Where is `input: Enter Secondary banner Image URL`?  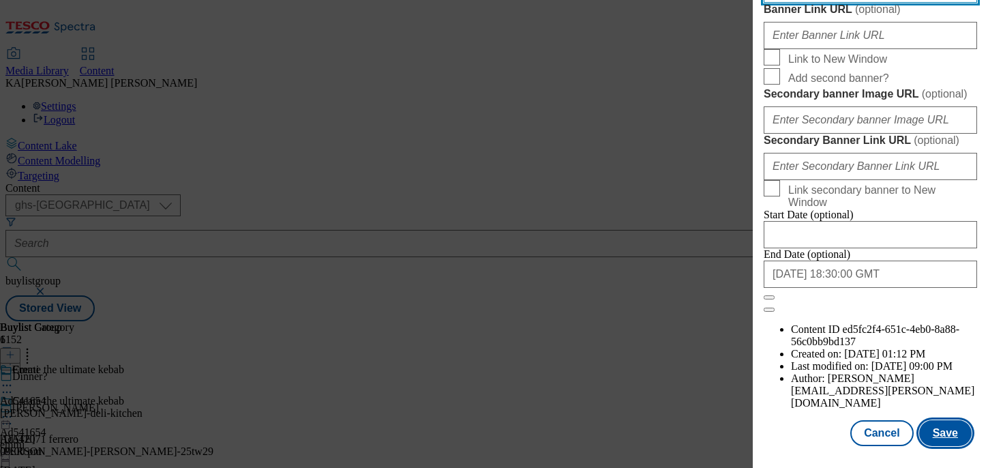
input: Enter Secondary banner Image URL is located at coordinates (870, 120).